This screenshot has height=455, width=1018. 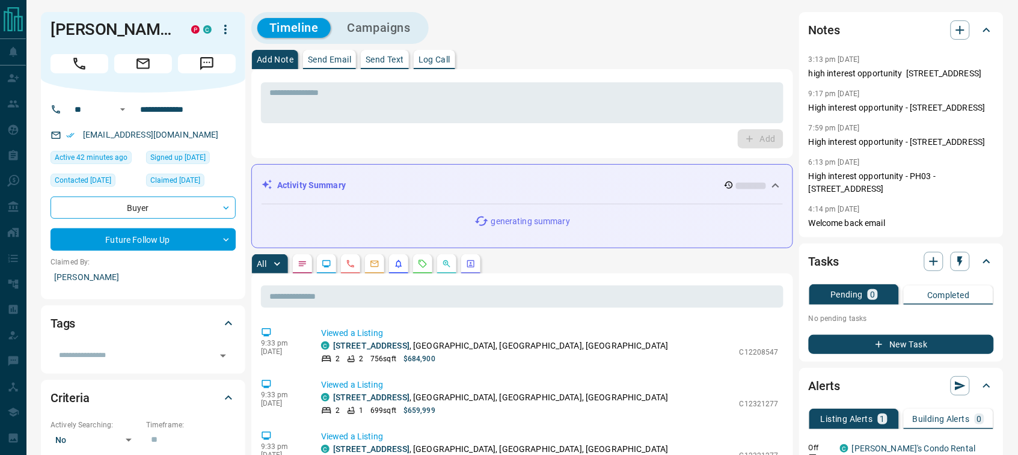 What do you see at coordinates (95, 159) in the screenshot?
I see `div: Wed Aug 13 2025` at bounding box center [95, 159].